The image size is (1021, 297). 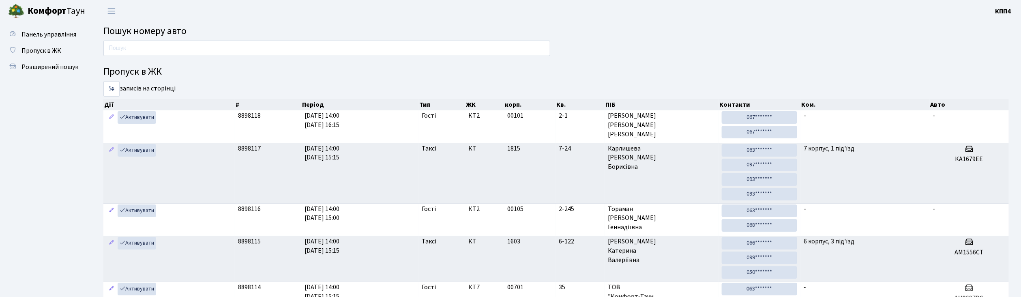 What do you see at coordinates (759, 105) in the screenshot?
I see `th: Контакти` at bounding box center [759, 105].